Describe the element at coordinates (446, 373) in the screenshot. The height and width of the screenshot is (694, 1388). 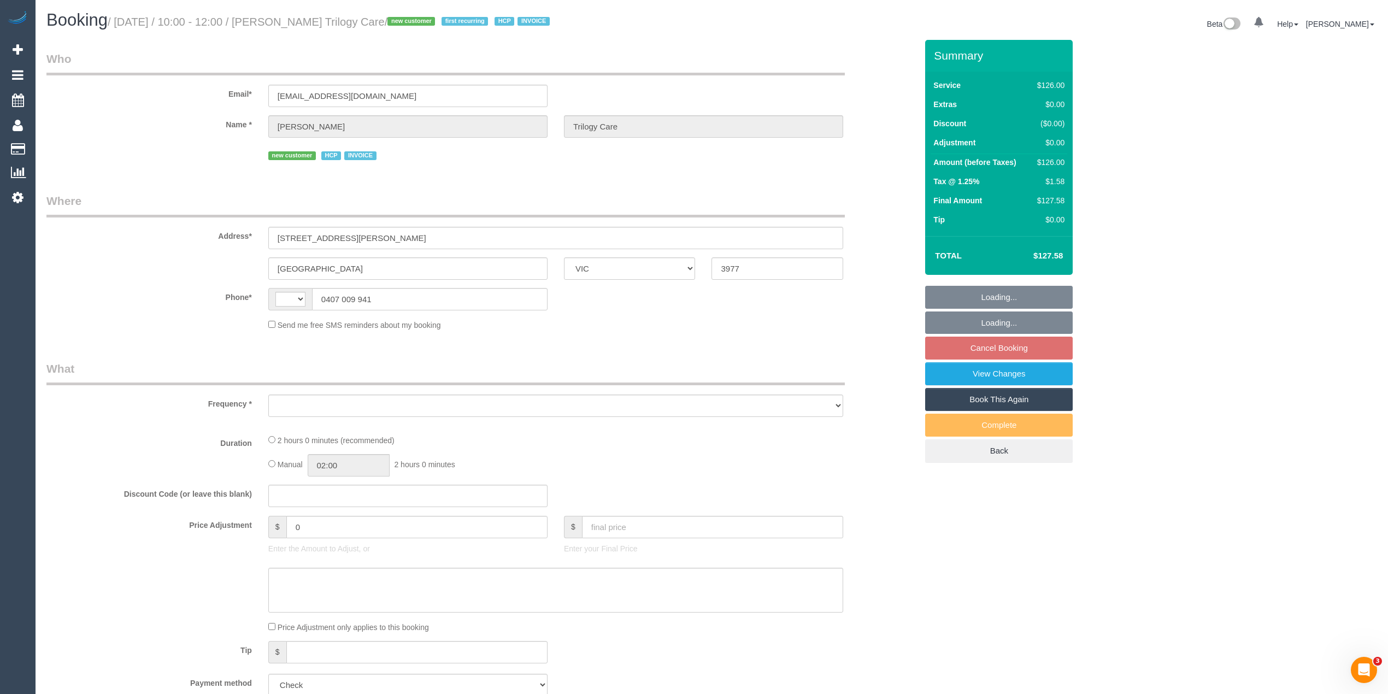
I see `legend: What` at that location.